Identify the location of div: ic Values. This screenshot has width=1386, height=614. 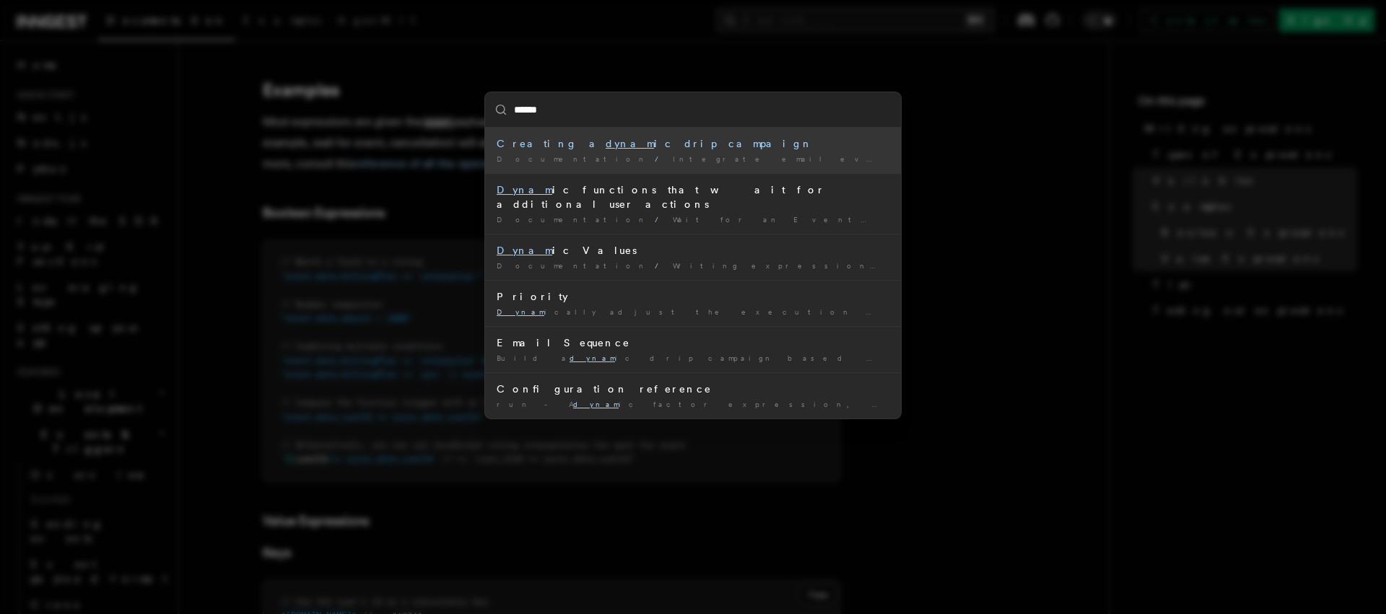
(693, 250).